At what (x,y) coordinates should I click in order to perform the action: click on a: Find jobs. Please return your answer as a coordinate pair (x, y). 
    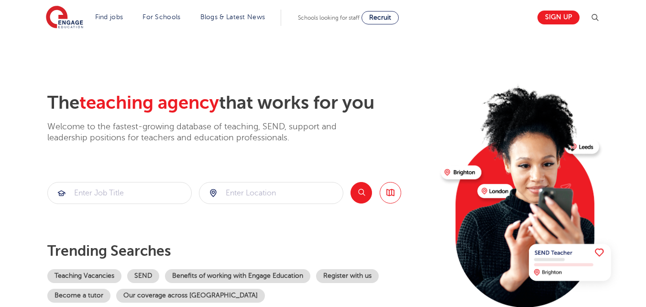
    Looking at the image, I should click on (109, 17).